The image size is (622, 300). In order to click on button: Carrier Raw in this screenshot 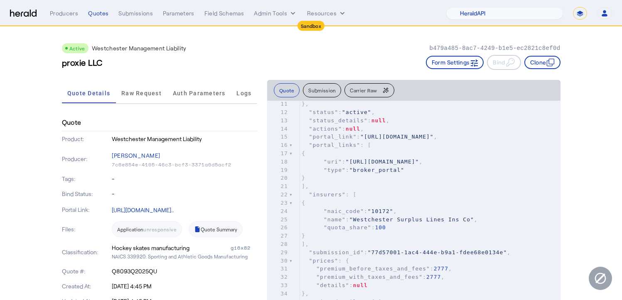, I will do `click(369, 90)`.